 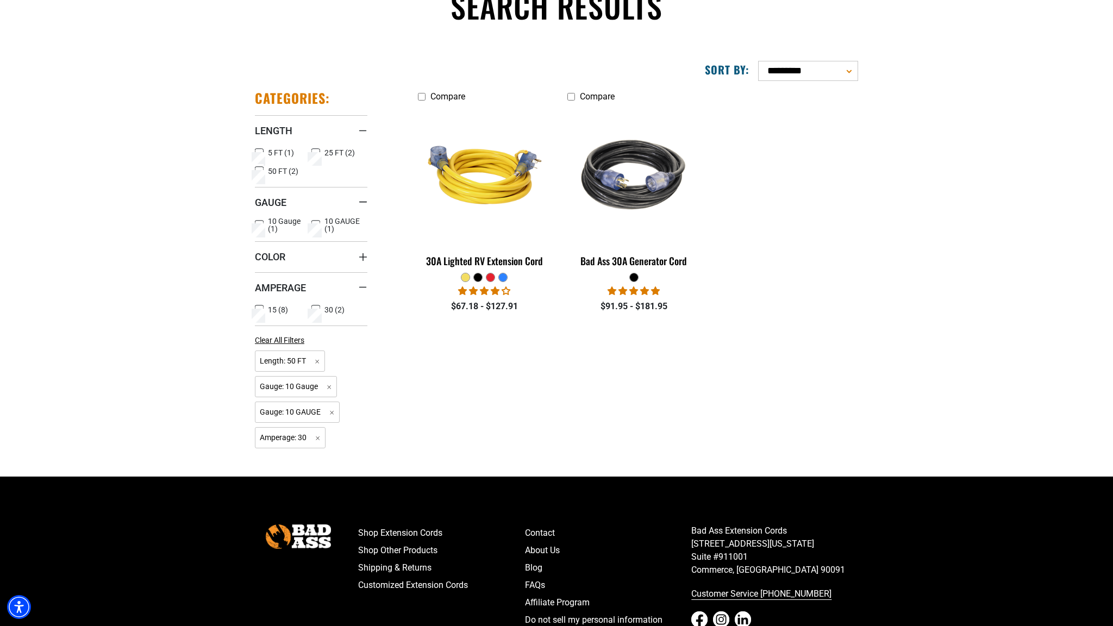 I want to click on a: Shop Extension Cords, so click(x=441, y=533).